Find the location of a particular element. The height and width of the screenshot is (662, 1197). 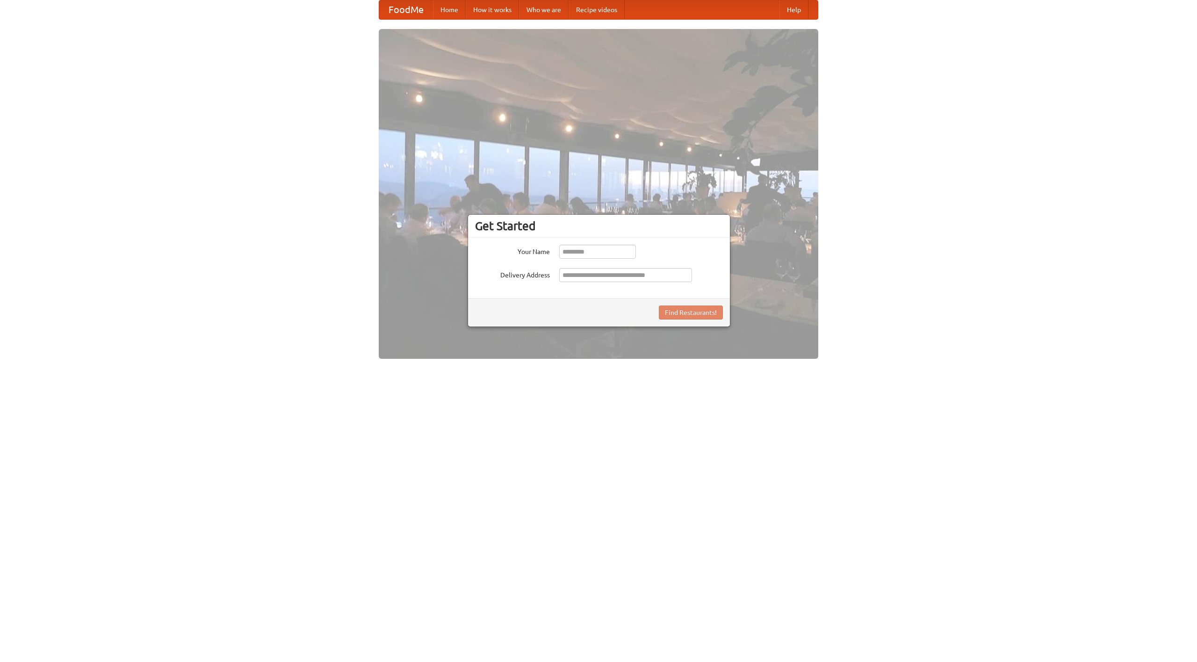

label: Your Name is located at coordinates (512, 250).